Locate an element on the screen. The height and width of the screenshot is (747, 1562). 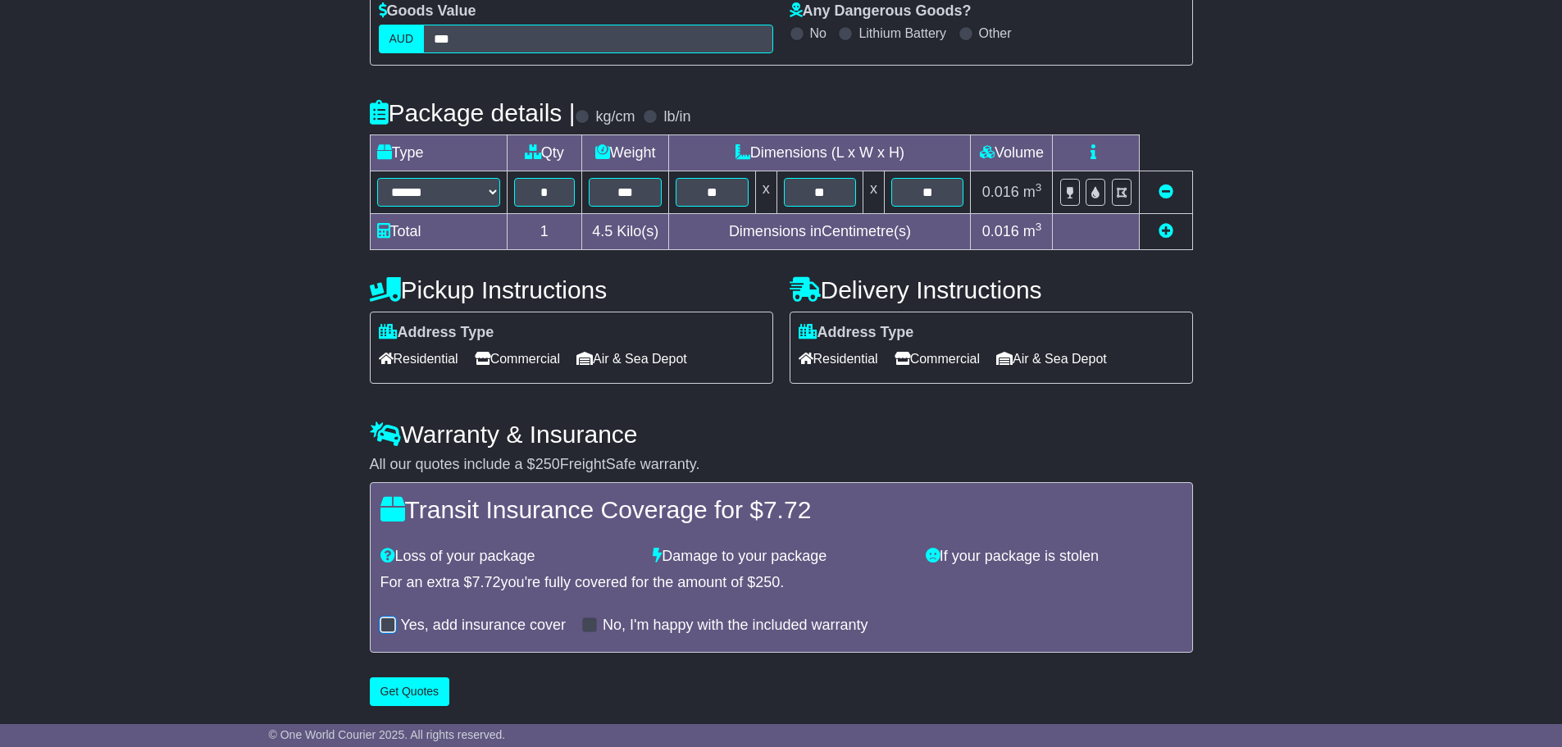
td: Kilo(s) is located at coordinates (626, 232).